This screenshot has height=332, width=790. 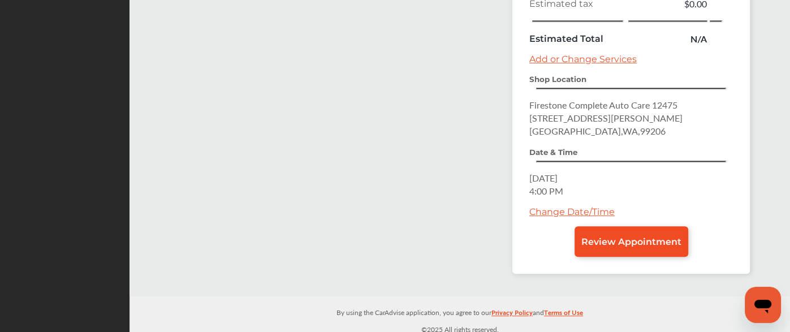 I want to click on span: Firestone Complete Auto Care 12475, so click(x=603, y=105).